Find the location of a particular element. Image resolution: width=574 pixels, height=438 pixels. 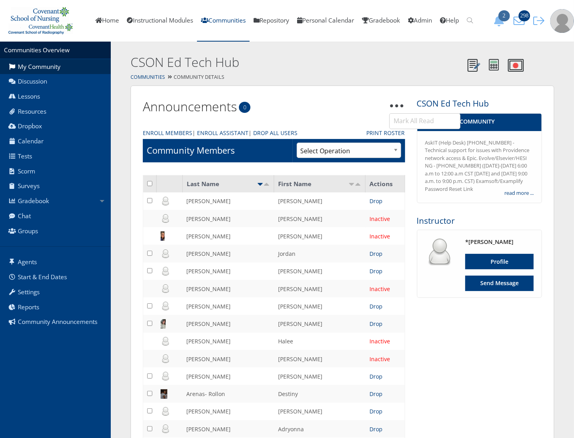

a: Communities Overview is located at coordinates (37, 50).